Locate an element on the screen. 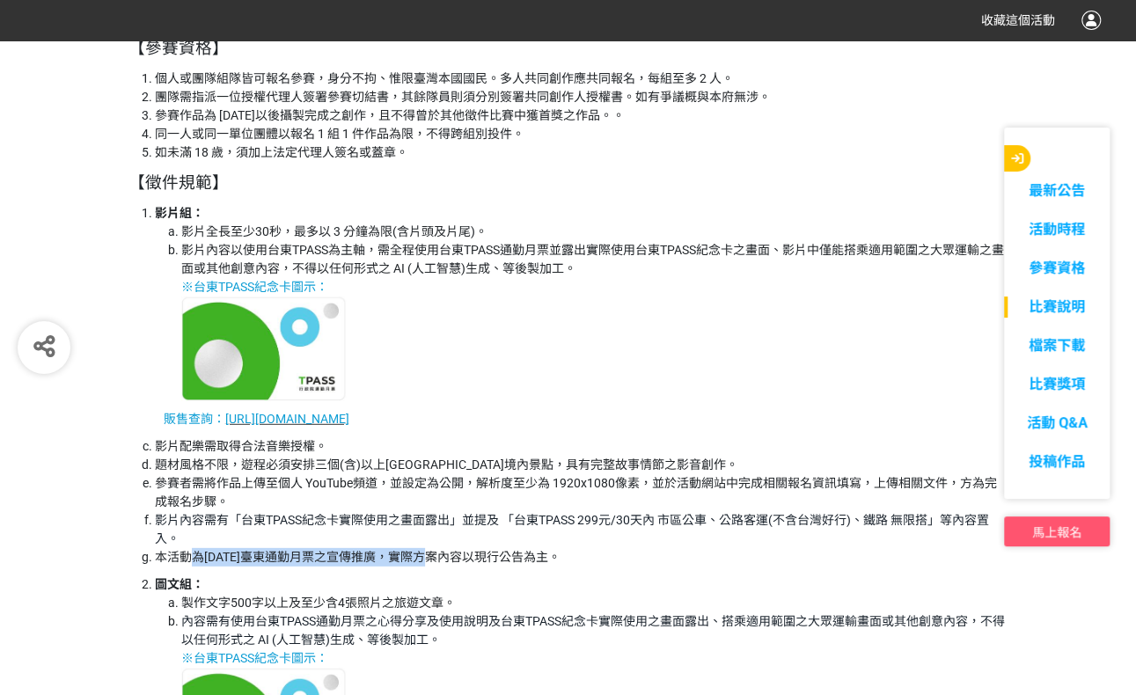 Image resolution: width=1136 pixels, height=695 pixels. a: 最新公告 is located at coordinates (1057, 191).